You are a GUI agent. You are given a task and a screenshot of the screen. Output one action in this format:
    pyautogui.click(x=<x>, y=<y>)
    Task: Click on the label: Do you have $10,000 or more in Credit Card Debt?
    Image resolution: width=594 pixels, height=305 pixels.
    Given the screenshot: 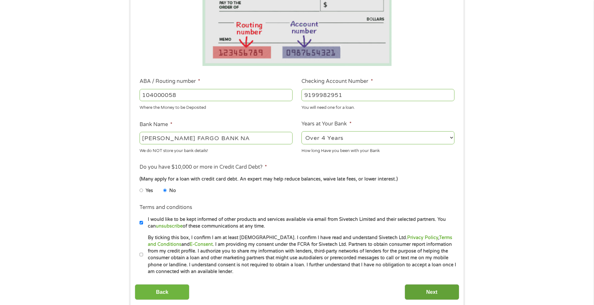 What is the action you would take?
    pyautogui.click(x=203, y=167)
    